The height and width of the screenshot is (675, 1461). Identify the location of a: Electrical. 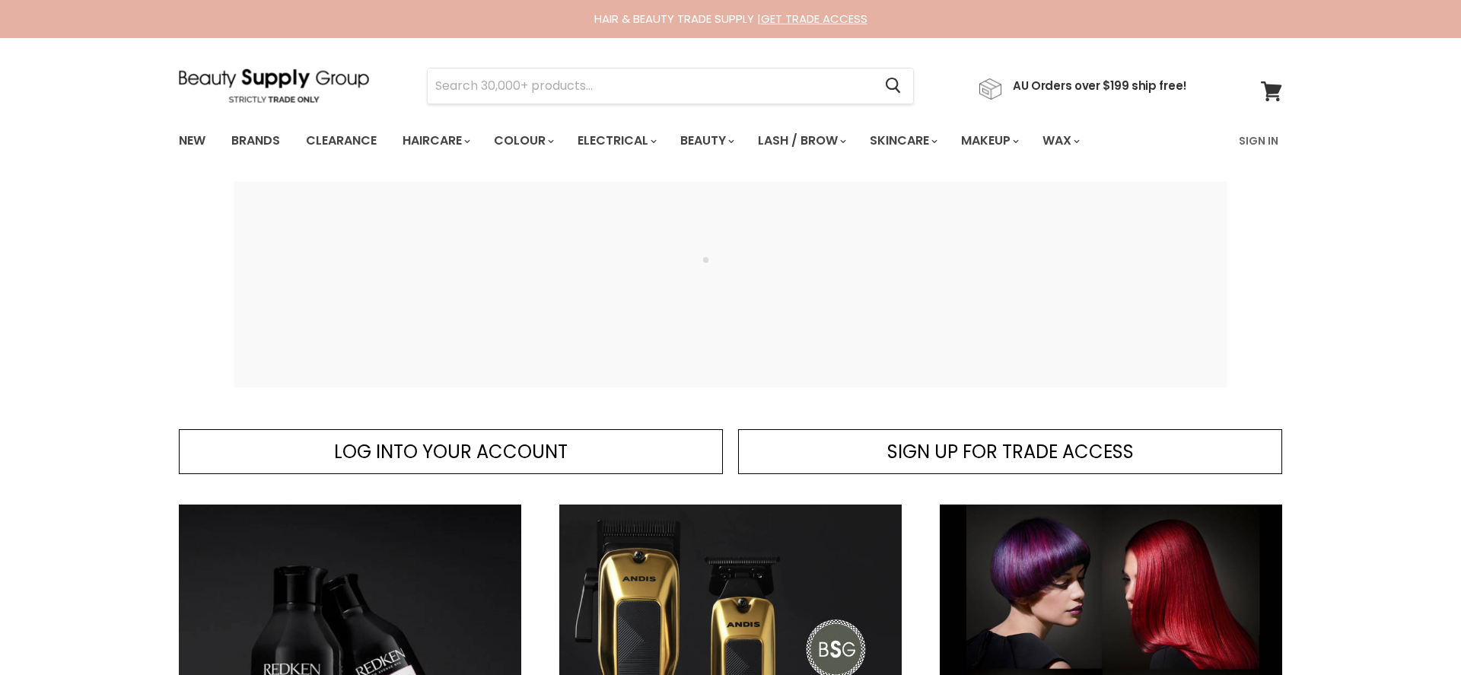
(616, 141).